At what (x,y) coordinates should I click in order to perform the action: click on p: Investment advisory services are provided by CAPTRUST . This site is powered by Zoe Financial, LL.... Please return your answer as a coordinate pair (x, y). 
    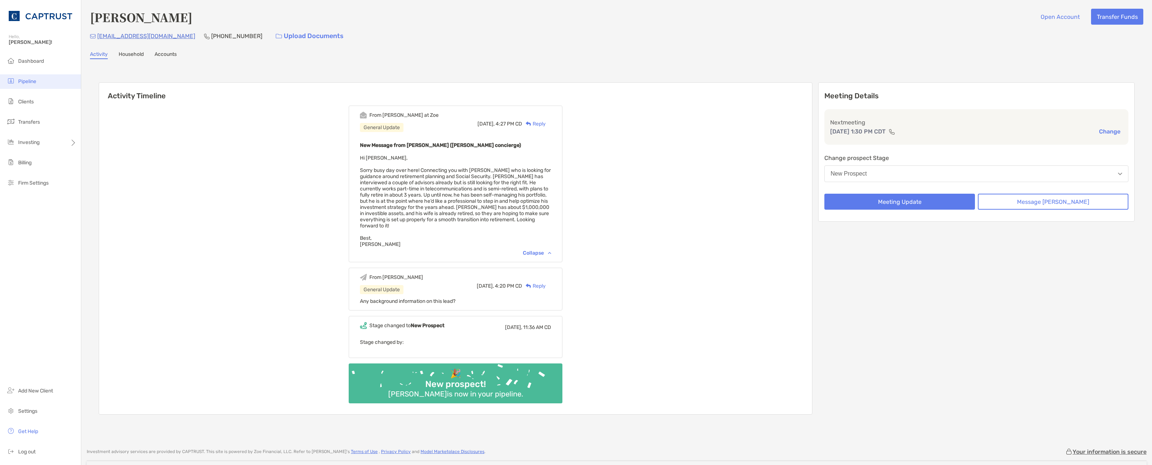
    Looking at the image, I should click on (286, 452).